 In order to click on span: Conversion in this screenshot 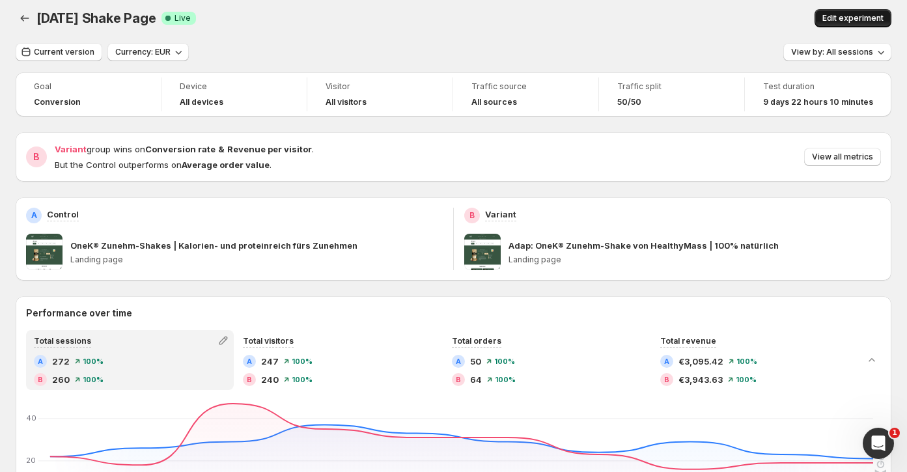, I will do `click(57, 102)`.